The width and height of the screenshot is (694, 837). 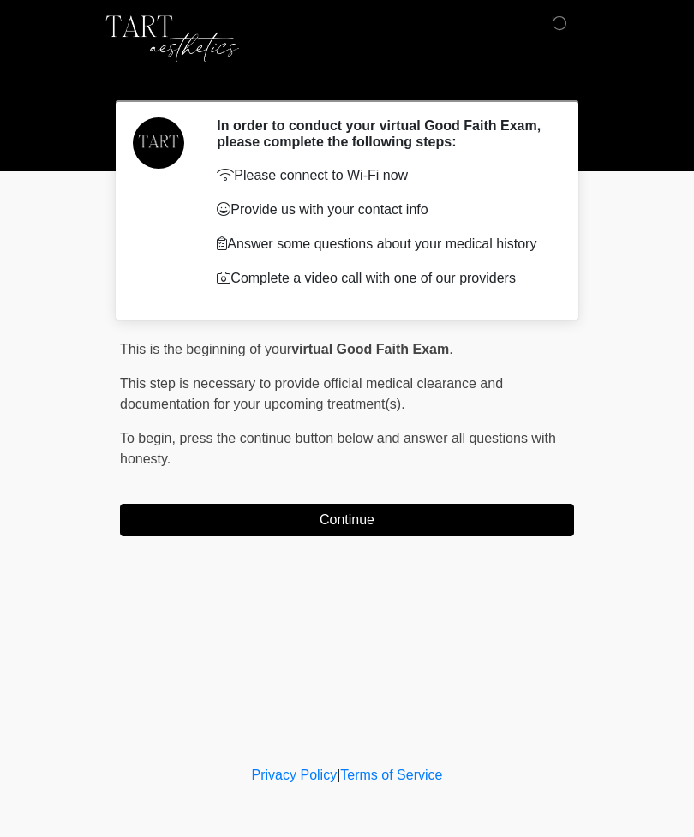 I want to click on p: Please connect to Wi-Fi now, so click(x=382, y=176).